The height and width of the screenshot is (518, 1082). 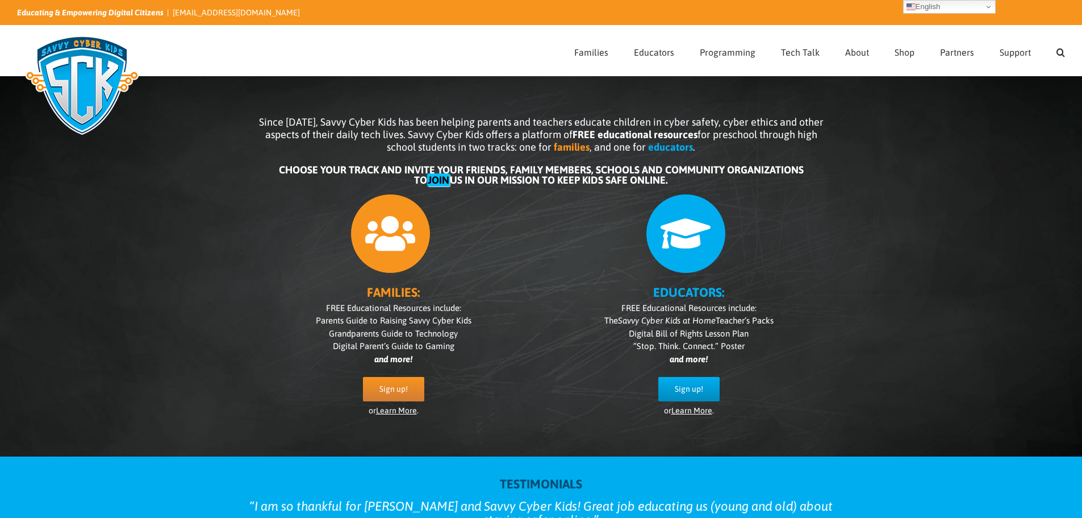 What do you see at coordinates (591, 52) in the screenshot?
I see `span: Families` at bounding box center [591, 52].